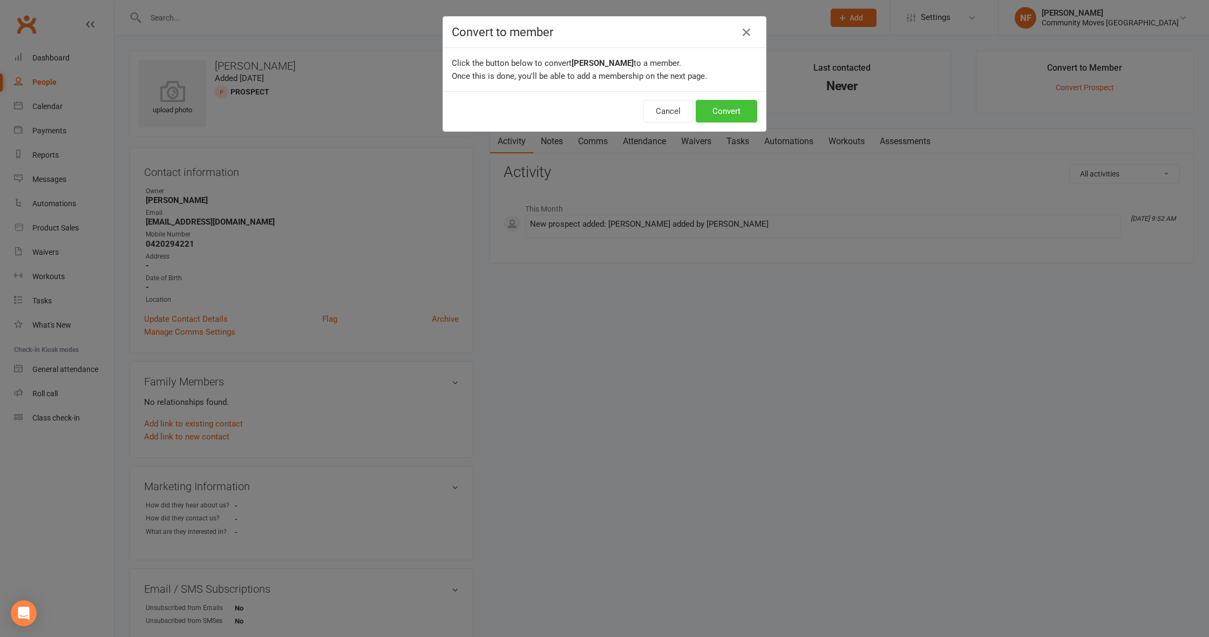 This screenshot has width=1209, height=637. Describe the element at coordinates (604, 32) in the screenshot. I see `h4: Convert to member` at that location.